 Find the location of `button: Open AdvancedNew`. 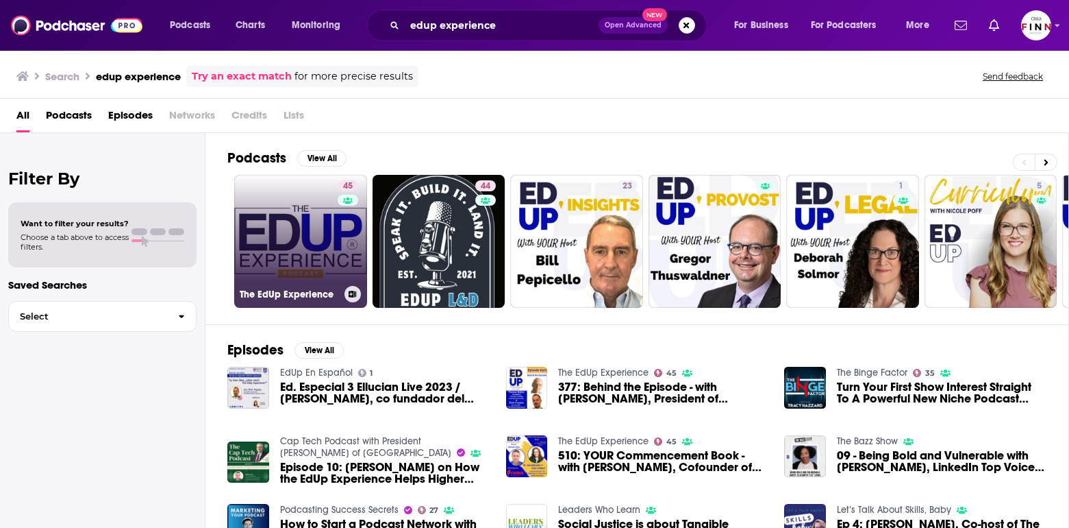

button: Open AdvancedNew is located at coordinates (633, 25).